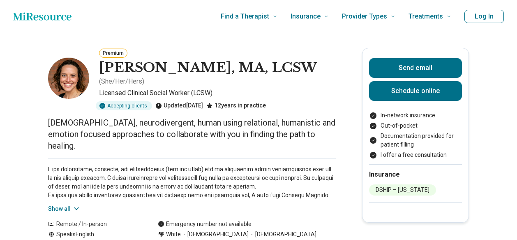 The image size is (517, 240). I want to click on button: Premium, so click(113, 53).